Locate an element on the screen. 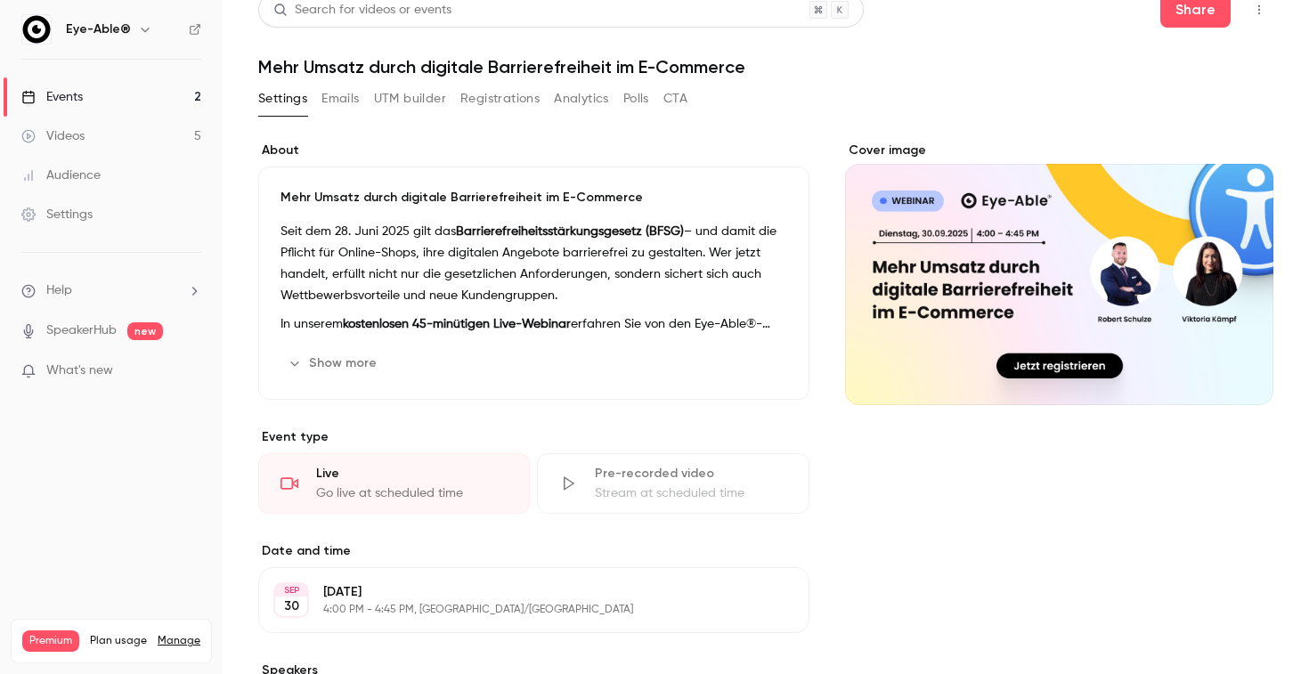  h1: Mehr Umsatz durch digitale Barrierefreiheit im E-Commerce is located at coordinates (766, 67).